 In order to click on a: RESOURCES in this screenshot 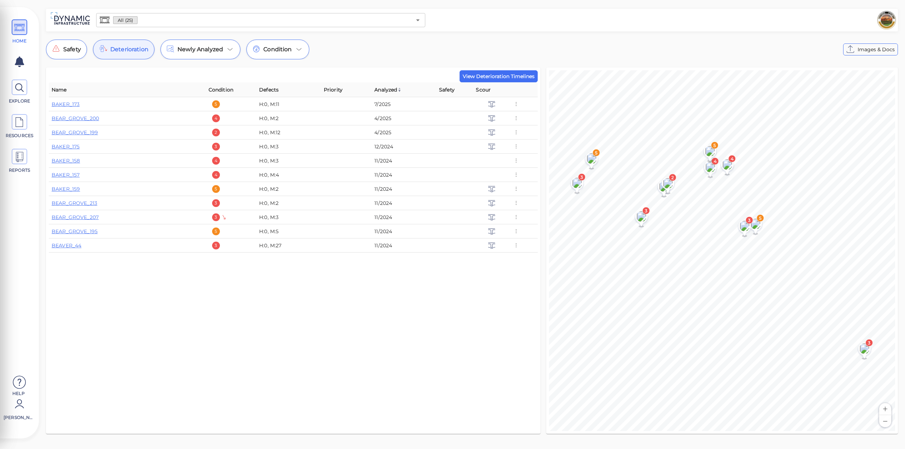, I will do `click(19, 127)`.